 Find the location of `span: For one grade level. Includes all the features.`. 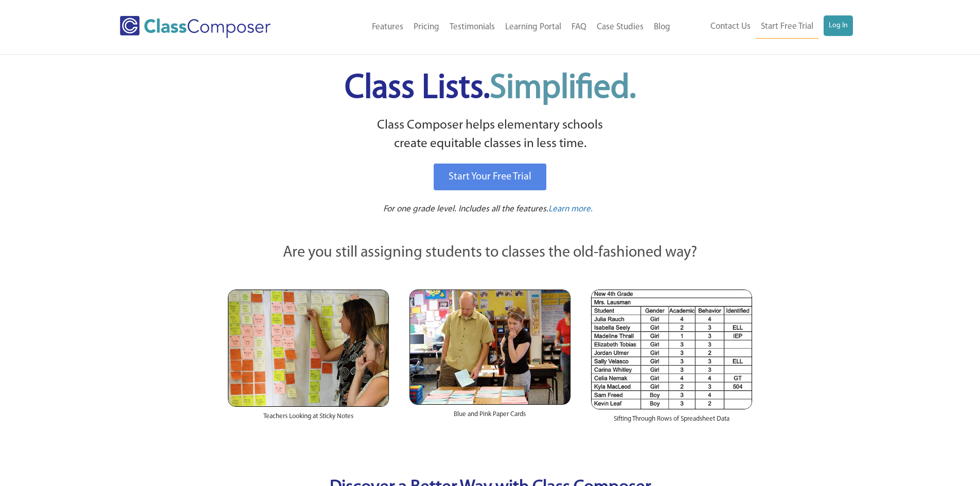

span: For one grade level. Includes all the features. is located at coordinates (466, 209).